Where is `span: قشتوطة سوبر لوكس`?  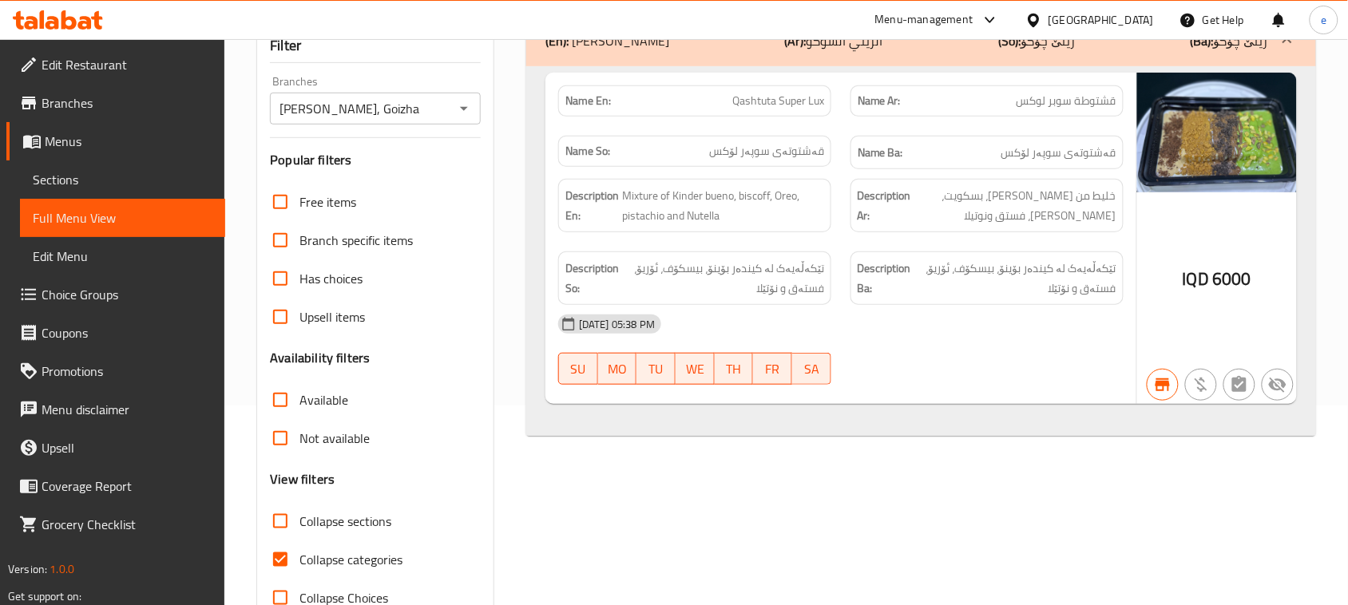 span: قشتوطة سوبر لوكس is located at coordinates (1066, 101).